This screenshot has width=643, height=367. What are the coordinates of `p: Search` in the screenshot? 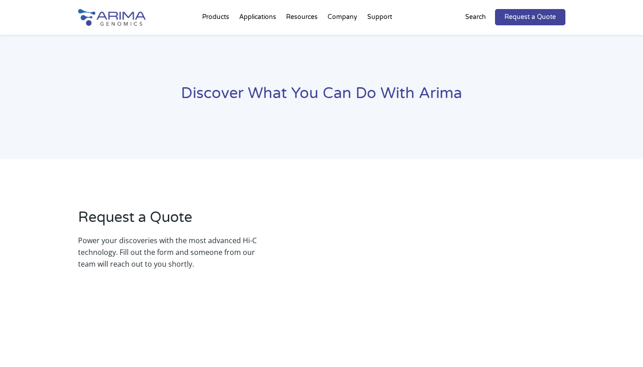 It's located at (476, 17).